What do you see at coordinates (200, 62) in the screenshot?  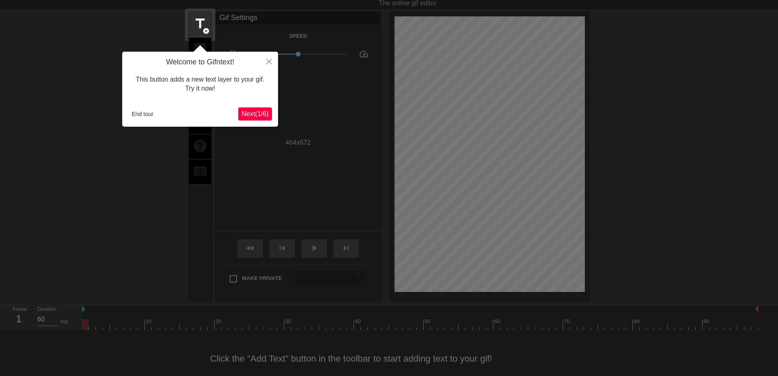 I see `h4: Welcome to Gifntext!` at bounding box center [200, 62].